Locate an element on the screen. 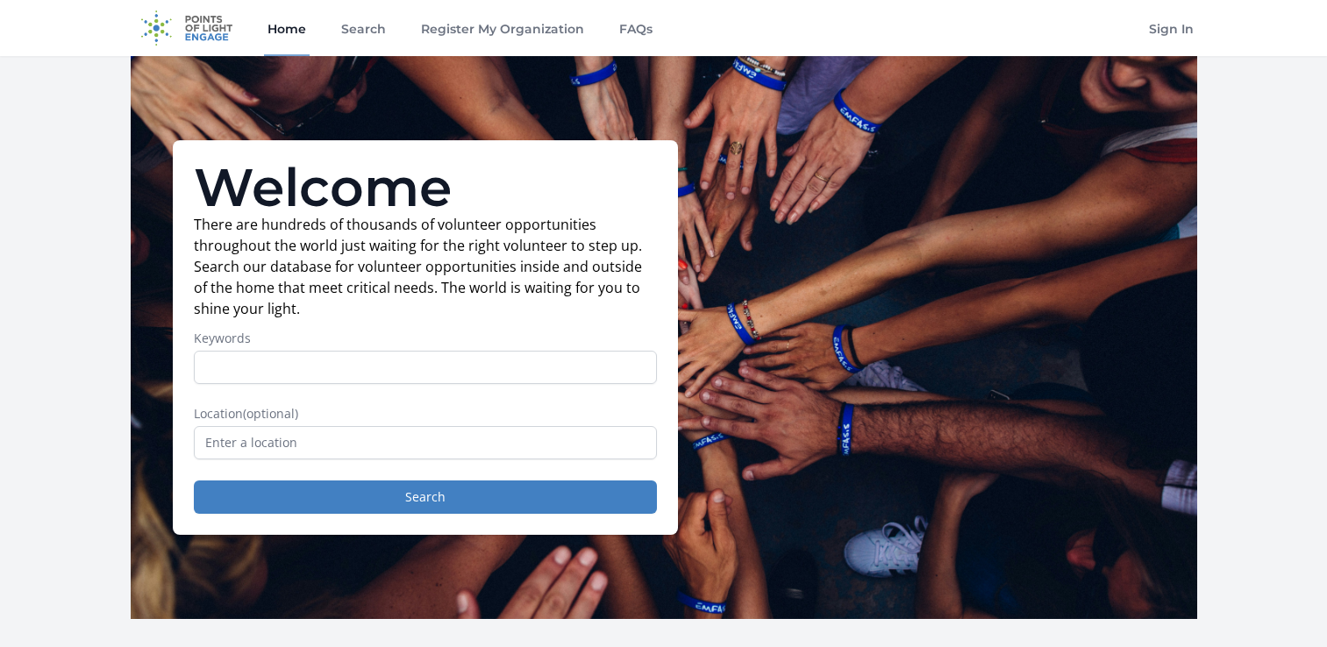 Image resolution: width=1327 pixels, height=647 pixels. label: Keywords is located at coordinates (425, 339).